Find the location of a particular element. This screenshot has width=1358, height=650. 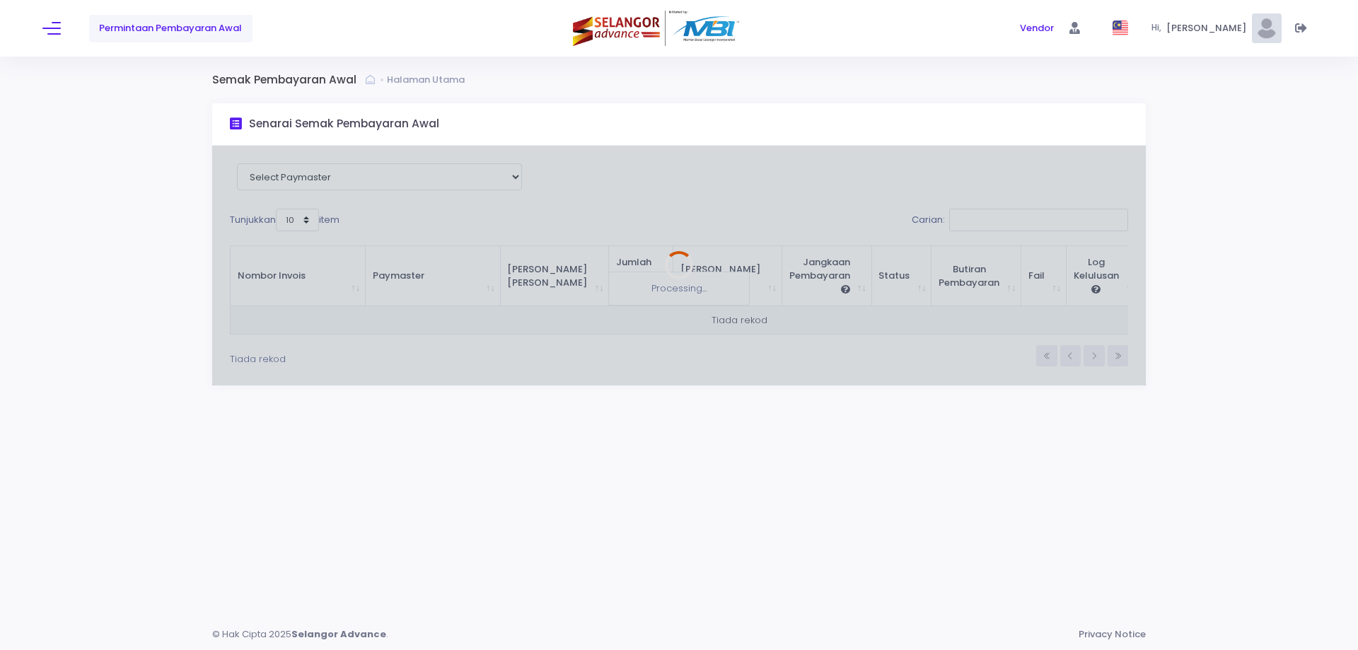

img: Pic is located at coordinates (1267, 28).